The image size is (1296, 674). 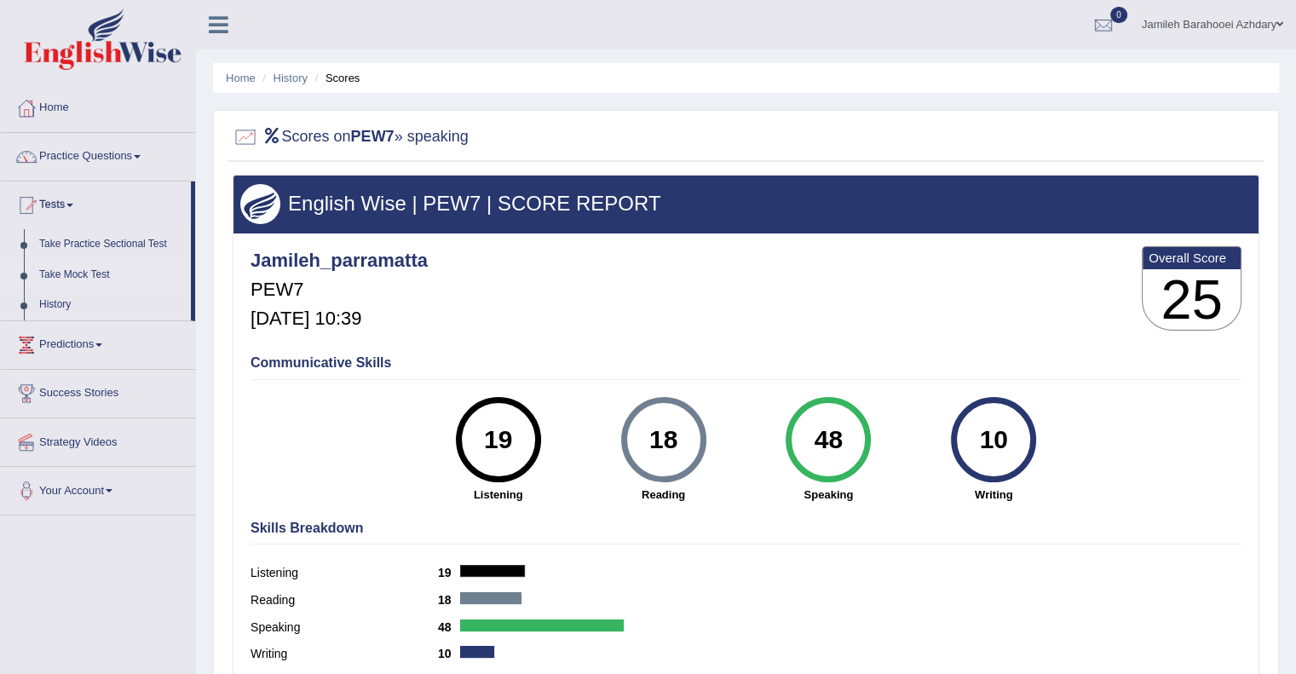 I want to click on a: Take Mock Test, so click(x=111, y=275).